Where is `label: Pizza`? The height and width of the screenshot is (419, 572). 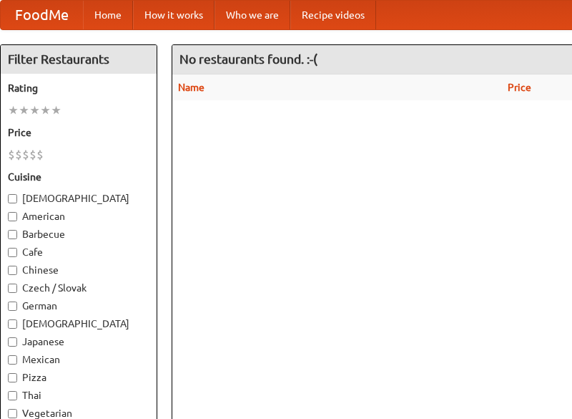
label: Pizza is located at coordinates (79, 377).